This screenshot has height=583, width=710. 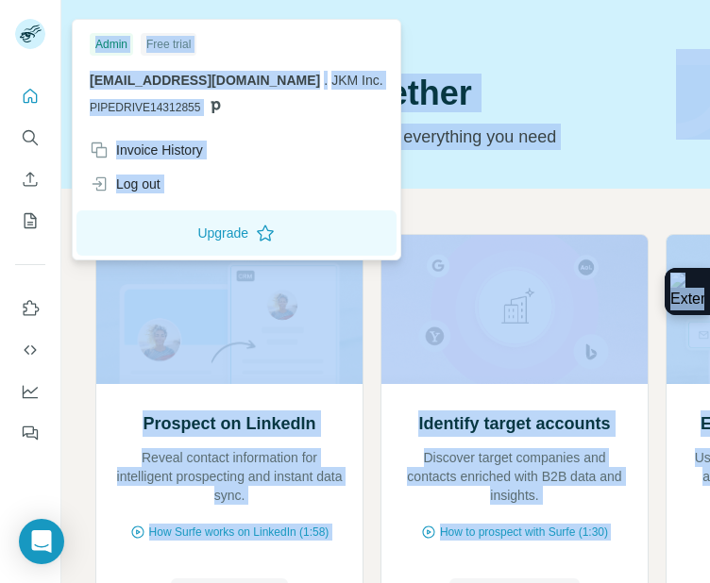 I want to click on p: Discover target companies and contacts enriched with B2B data and insights., so click(x=514, y=476).